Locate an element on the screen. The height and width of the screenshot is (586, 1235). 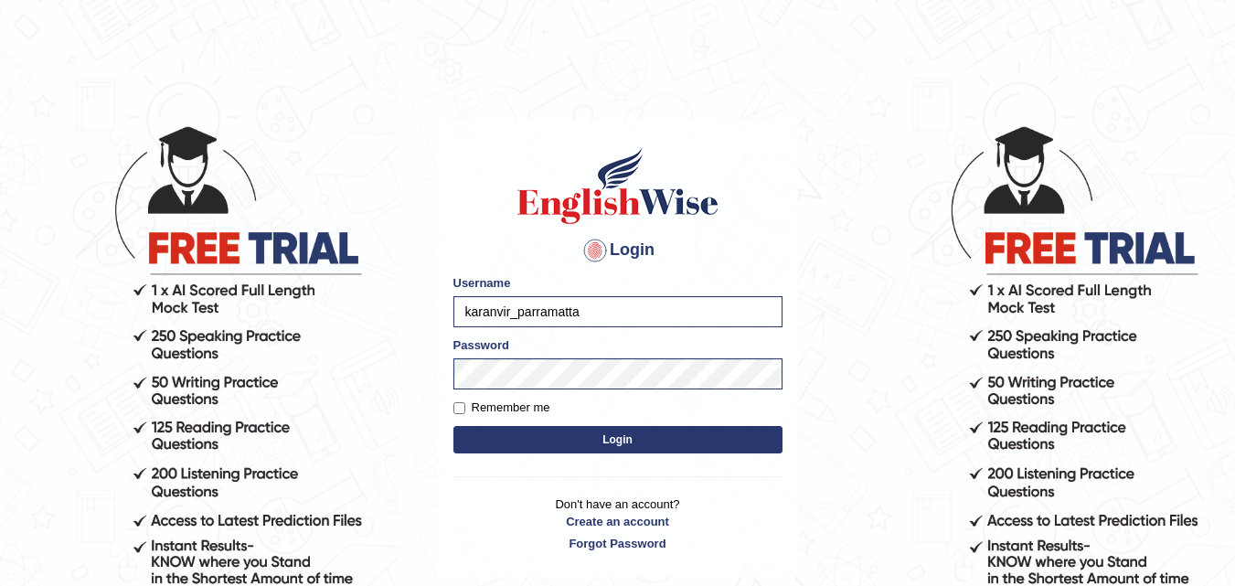
h4: Login is located at coordinates (618, 250).